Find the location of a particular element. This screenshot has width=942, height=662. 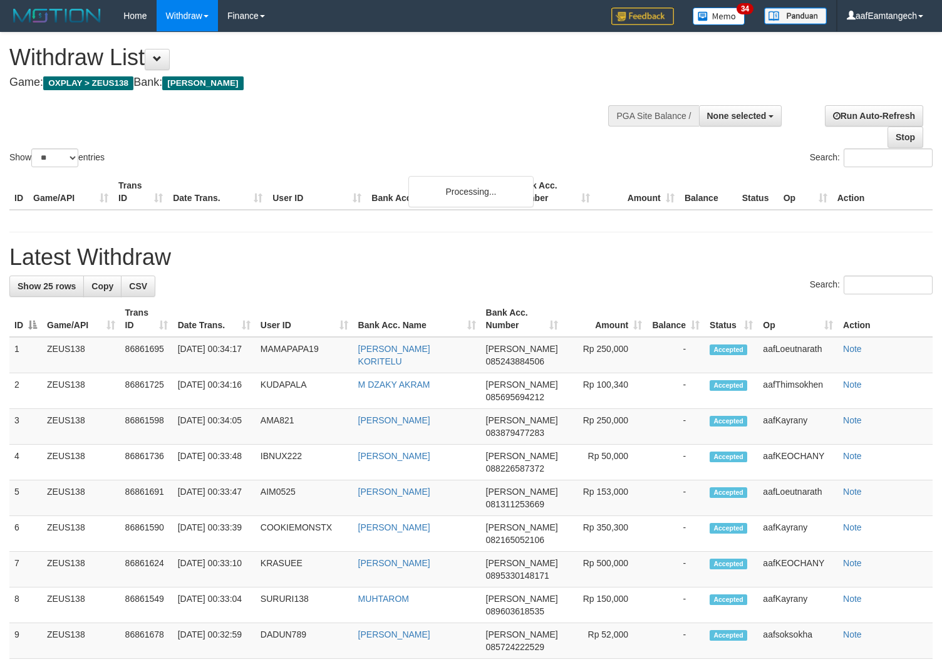

th: Op: activate to sort column ascending is located at coordinates (798, 319).